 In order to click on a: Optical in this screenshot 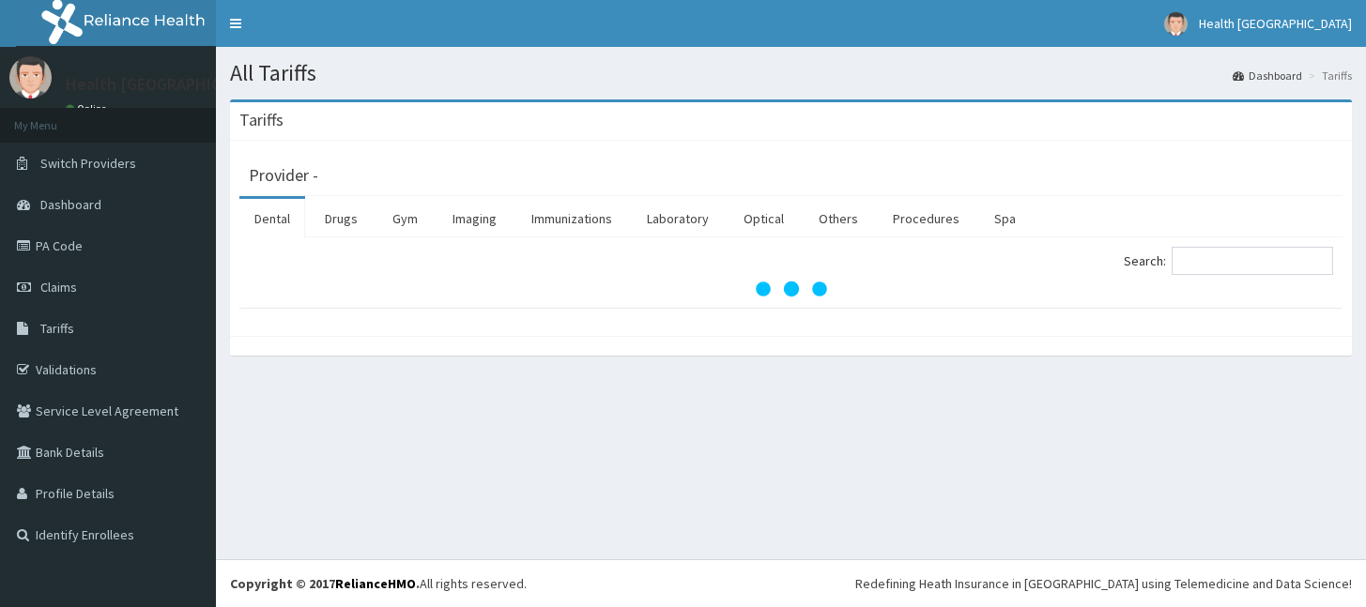, I will do `click(763, 219)`.